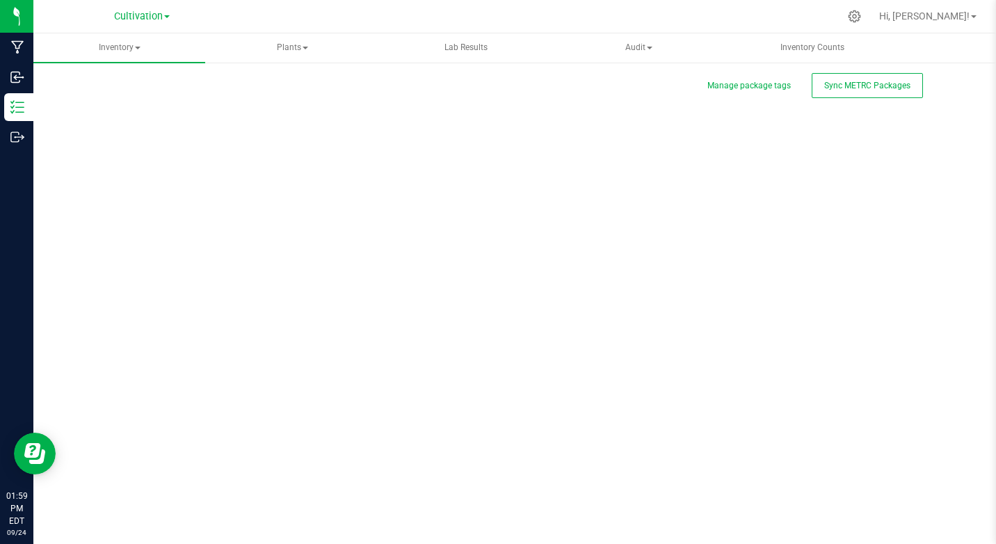 Image resolution: width=996 pixels, height=544 pixels. Describe the element at coordinates (465, 48) in the screenshot. I see `a: Lab Results` at that location.